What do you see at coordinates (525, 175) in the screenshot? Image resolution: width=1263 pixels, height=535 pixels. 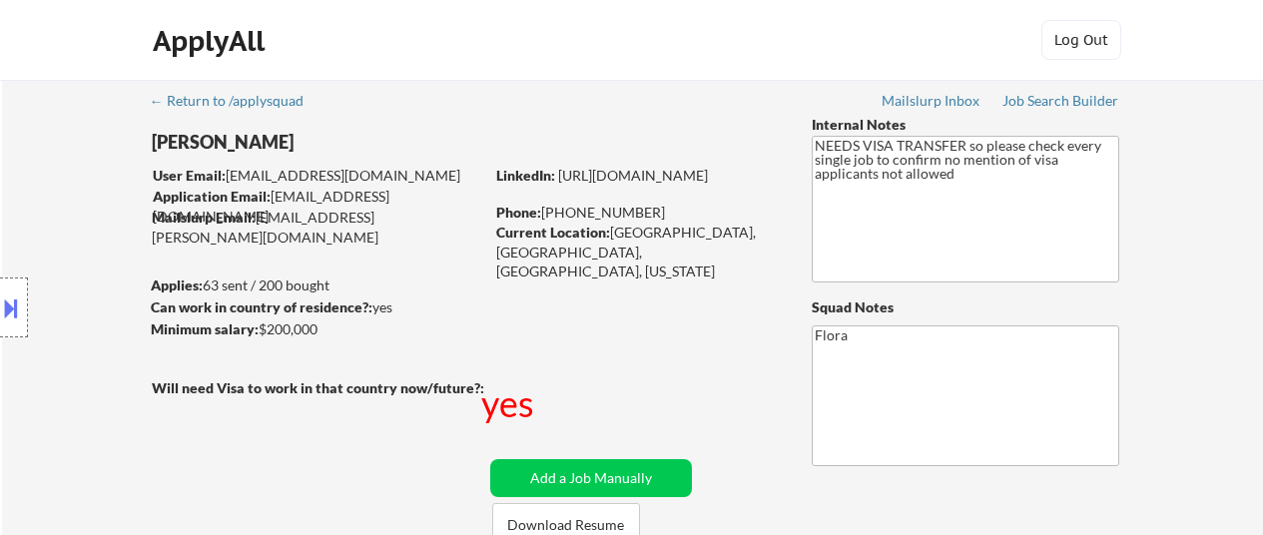 I see `strong: LinkedIn:` at bounding box center [525, 175].